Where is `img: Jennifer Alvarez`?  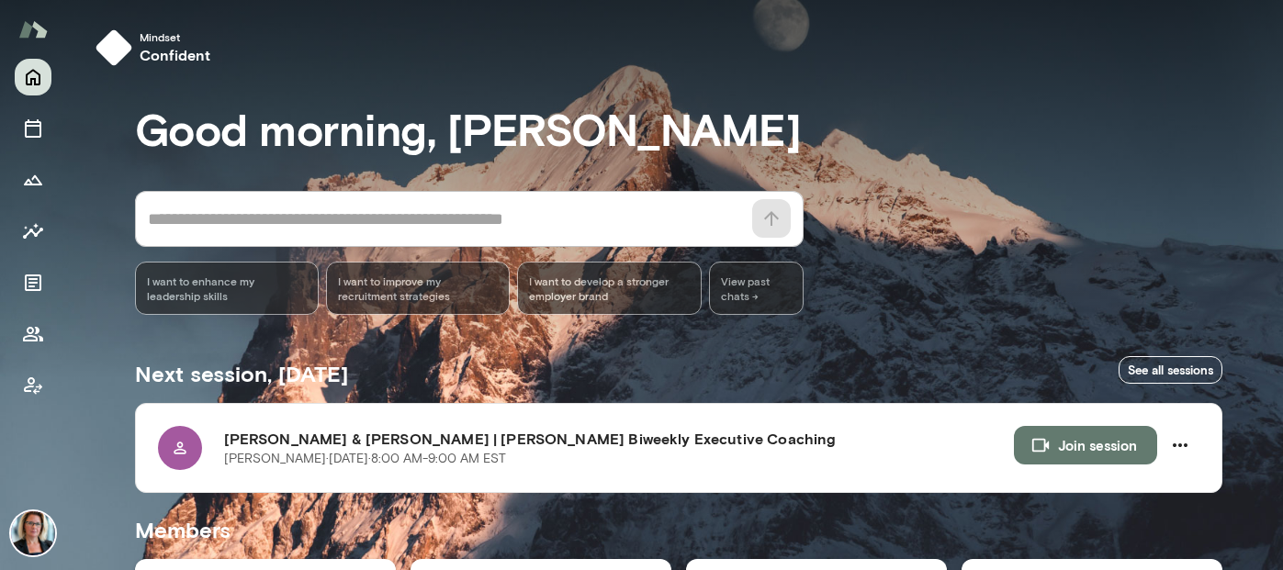 img: Jennifer Alvarez is located at coordinates (33, 534).